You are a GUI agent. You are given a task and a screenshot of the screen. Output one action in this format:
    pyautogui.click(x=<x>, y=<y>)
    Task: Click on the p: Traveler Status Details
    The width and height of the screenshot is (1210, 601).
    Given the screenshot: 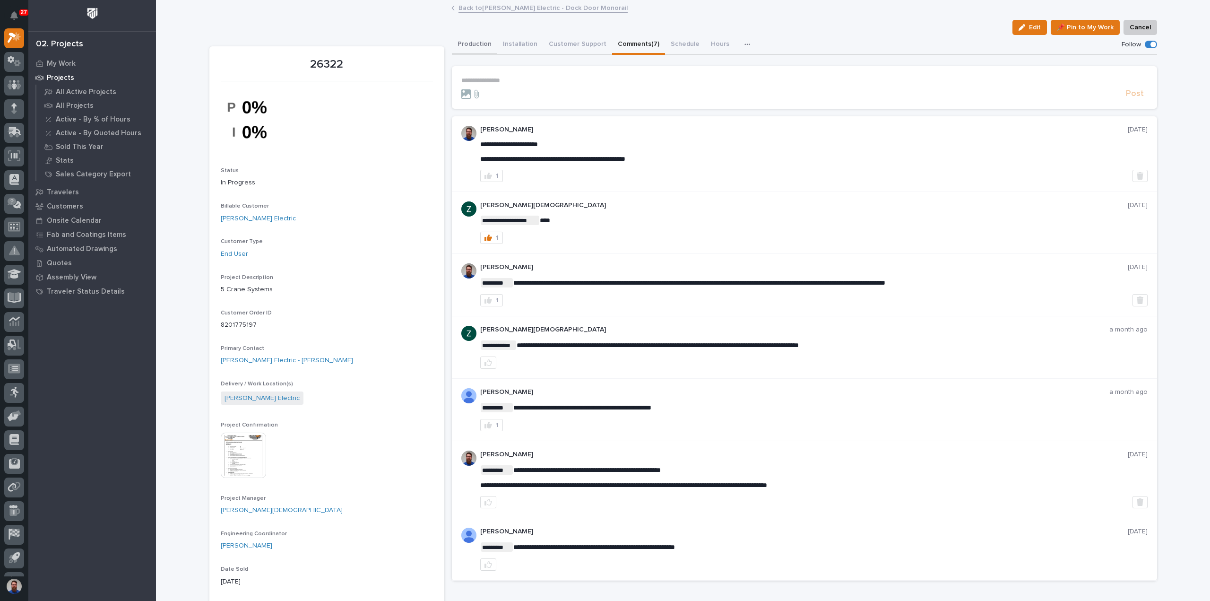 What is the action you would take?
    pyautogui.click(x=86, y=292)
    